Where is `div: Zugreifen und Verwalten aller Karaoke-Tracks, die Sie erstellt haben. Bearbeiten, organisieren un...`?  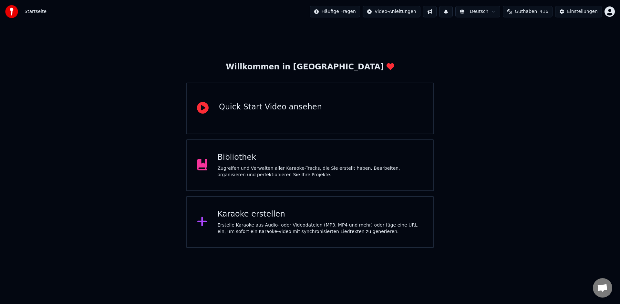
div: Zugreifen und Verwalten aller Karaoke-Tracks, die Sie erstellt haben. Bearbeiten, organisieren un... is located at coordinates (320, 172).